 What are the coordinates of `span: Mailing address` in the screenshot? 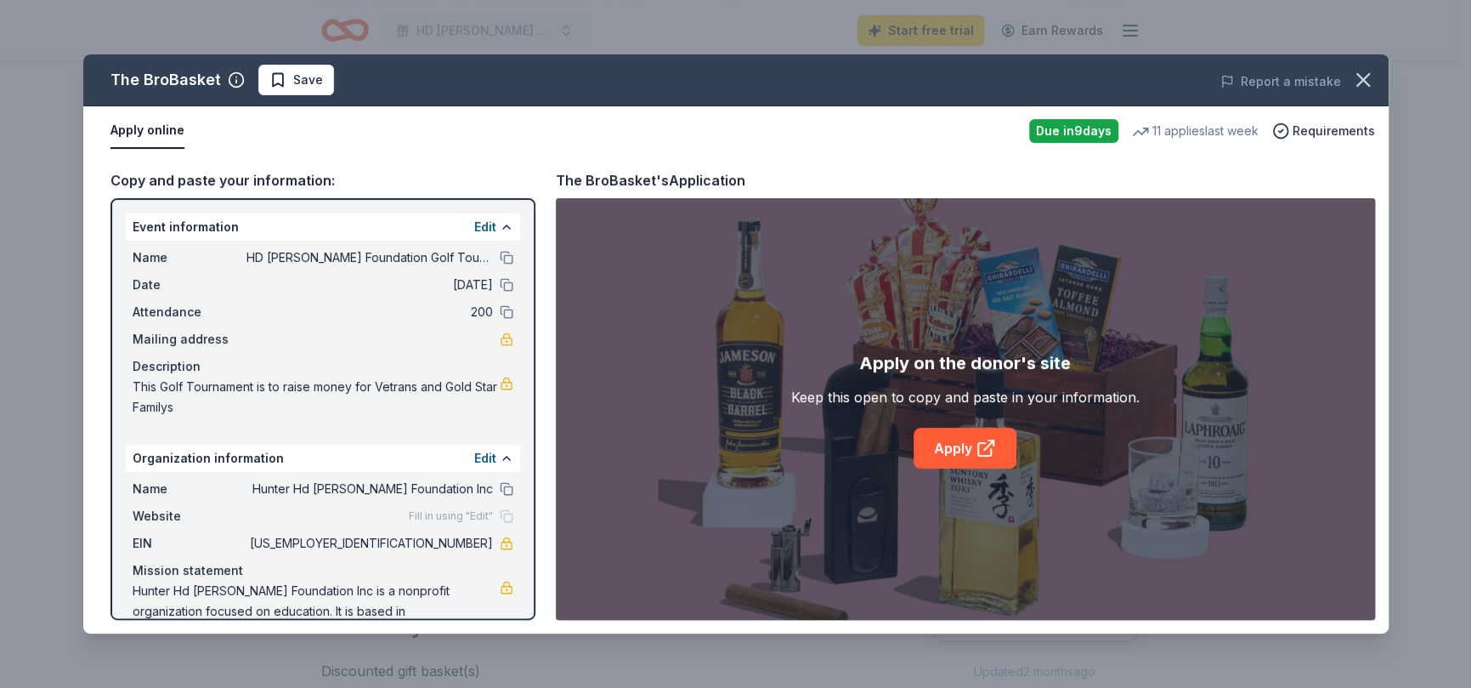 It's located at (190, 339).